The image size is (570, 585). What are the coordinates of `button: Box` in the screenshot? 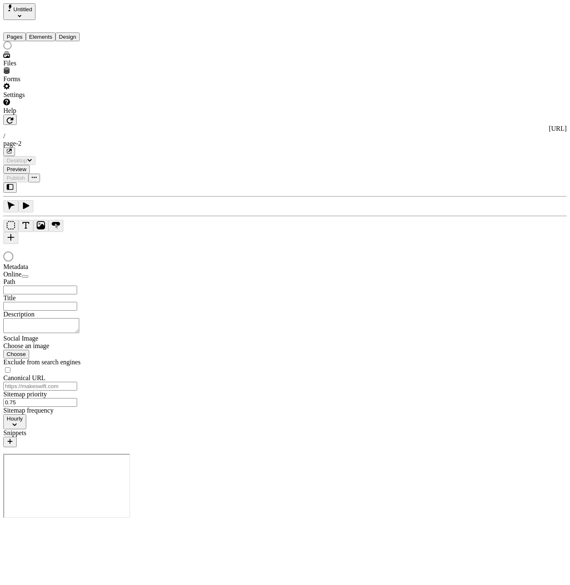 It's located at (11, 226).